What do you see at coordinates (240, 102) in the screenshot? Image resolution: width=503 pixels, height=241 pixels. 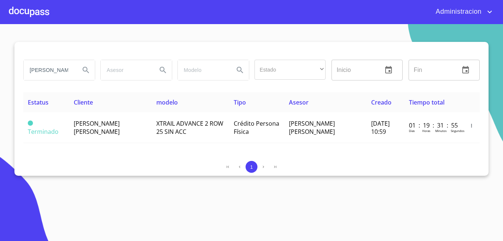 I see `span: Tipo` at bounding box center [240, 102].